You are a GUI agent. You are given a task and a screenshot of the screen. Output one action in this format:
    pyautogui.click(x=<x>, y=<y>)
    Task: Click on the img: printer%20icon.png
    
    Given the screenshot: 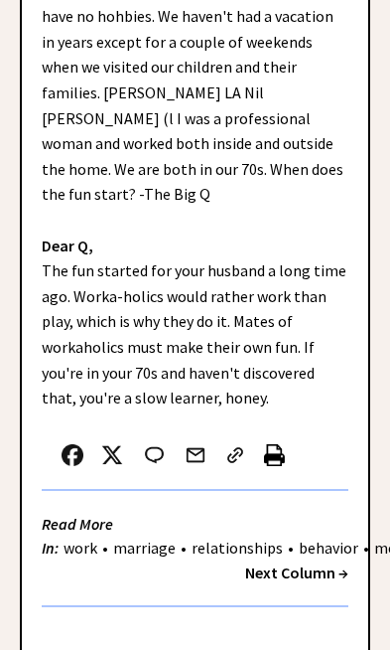 What is the action you would take?
    pyautogui.click(x=274, y=455)
    